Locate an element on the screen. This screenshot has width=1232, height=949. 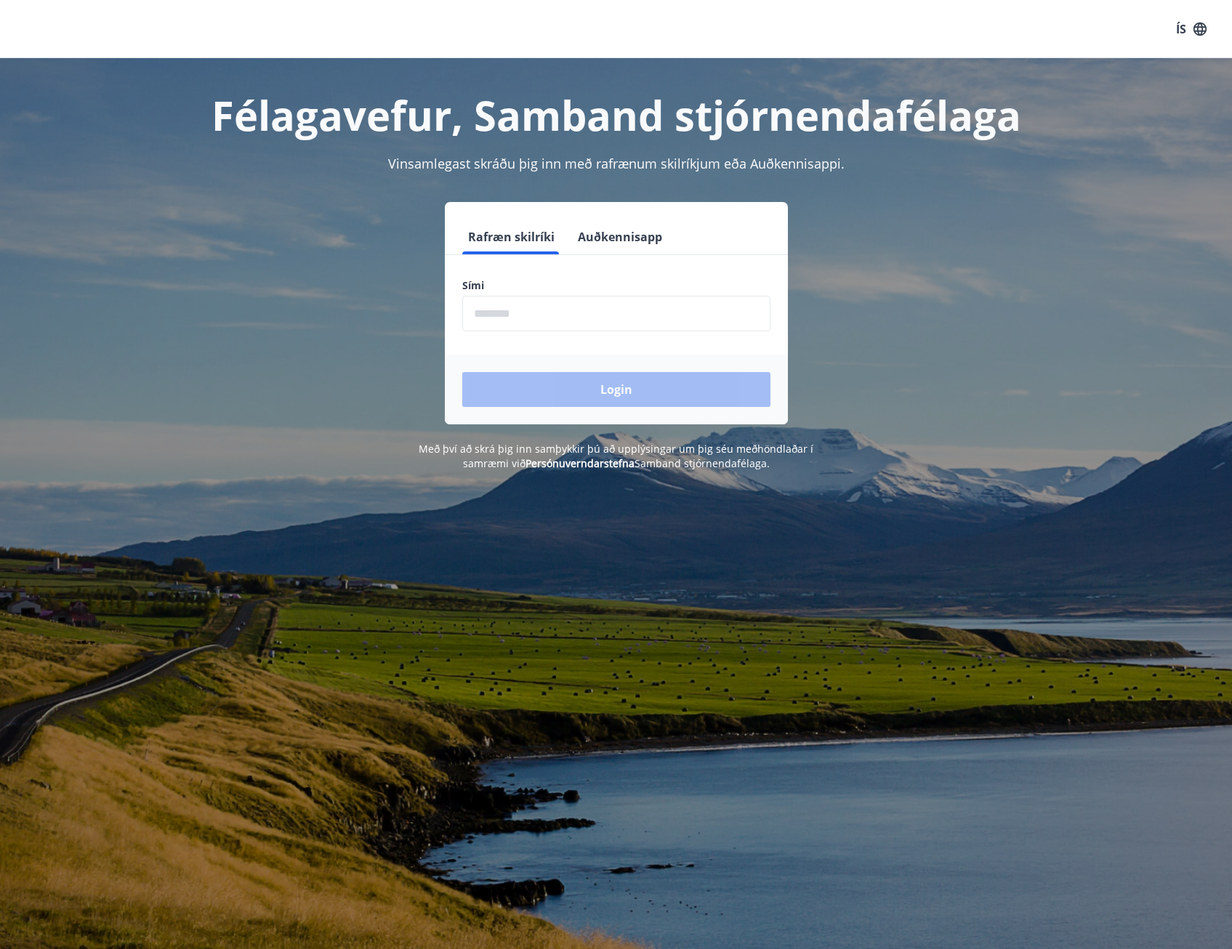
a: Persónuverndarstefna is located at coordinates (580, 463).